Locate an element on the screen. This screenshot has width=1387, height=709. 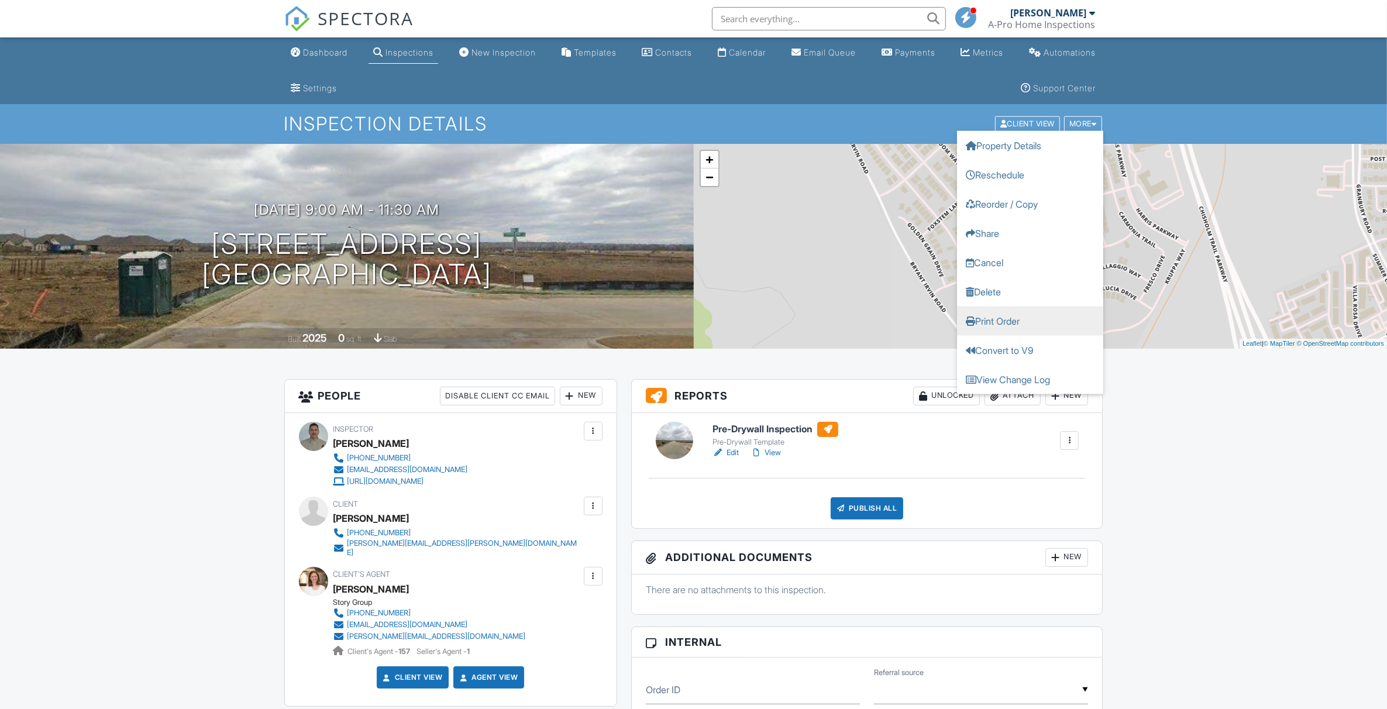
div: A-Pro Home Inspections is located at coordinates (1042, 25).